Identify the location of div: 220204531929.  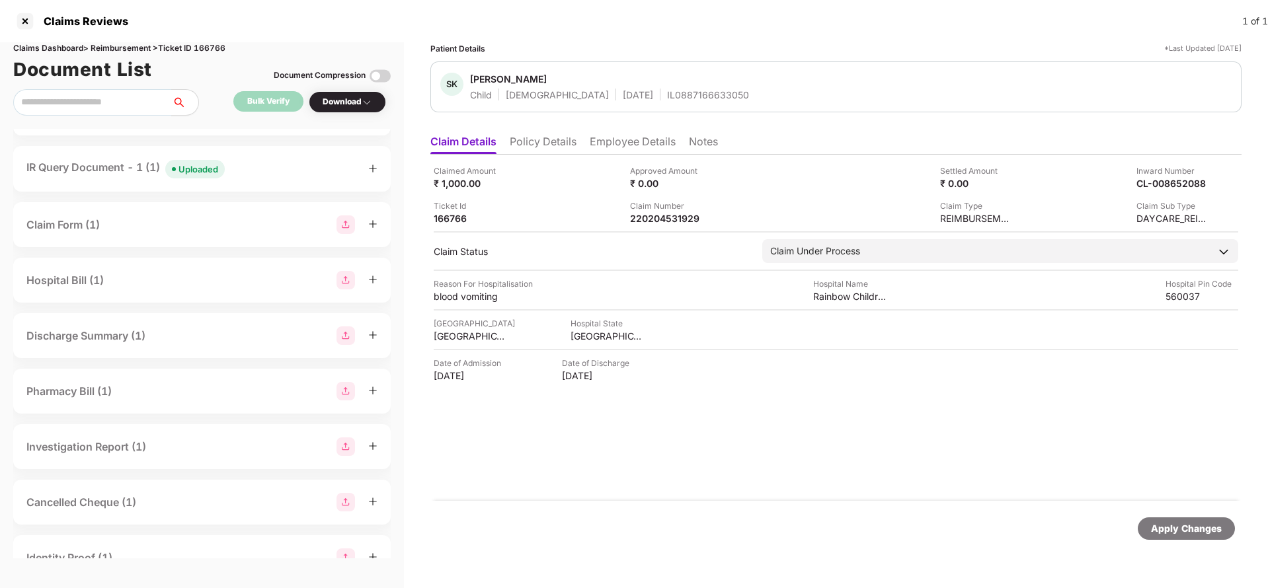
(666, 218).